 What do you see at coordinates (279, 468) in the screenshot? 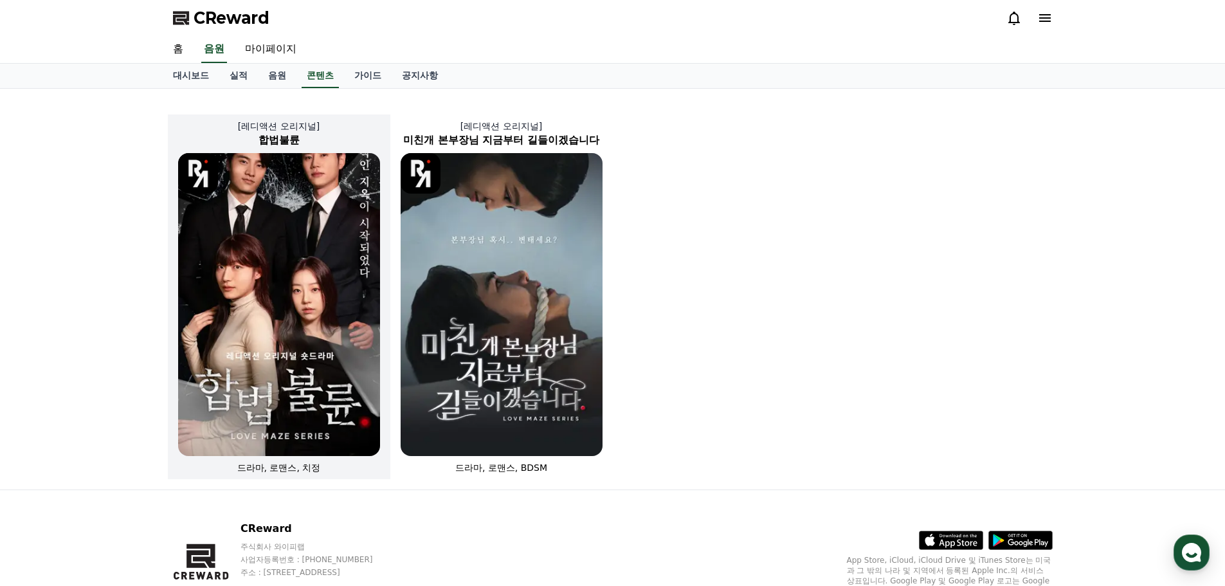
I see `span: 드라마, 로맨스, 치정` at bounding box center [279, 468].